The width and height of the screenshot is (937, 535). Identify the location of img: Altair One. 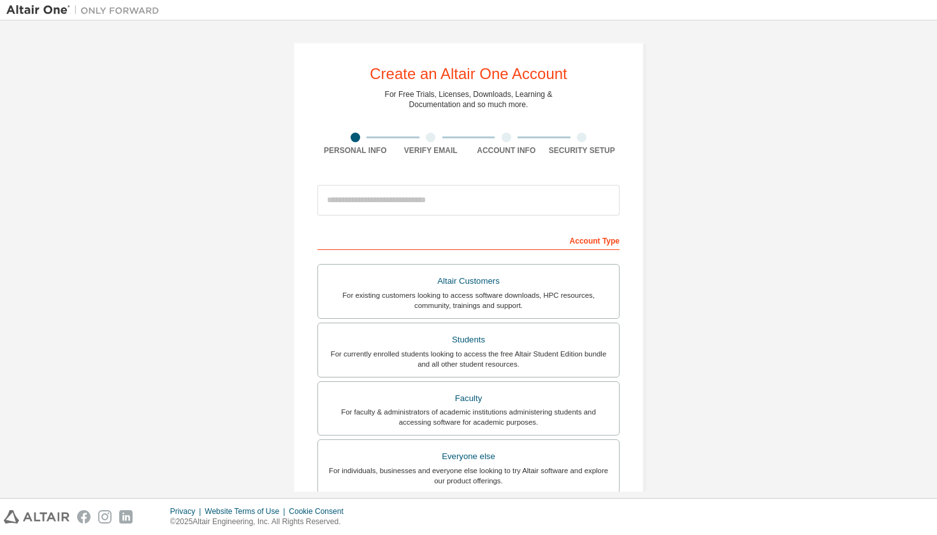
(86, 10).